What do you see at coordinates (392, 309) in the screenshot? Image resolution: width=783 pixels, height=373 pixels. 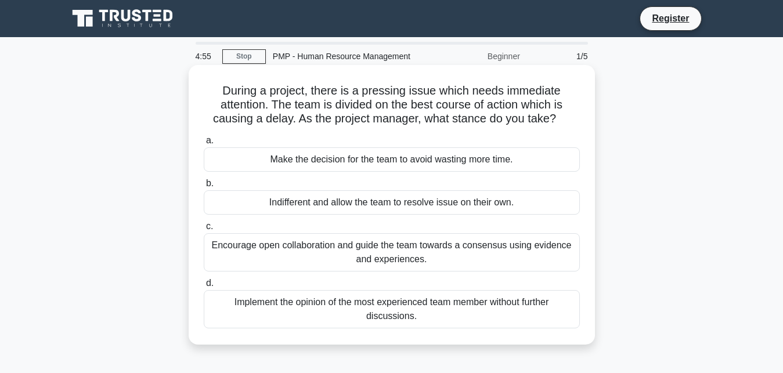 I see `div: Implement the opinion of the most experienced team member without further discussions.` at bounding box center [392, 309].